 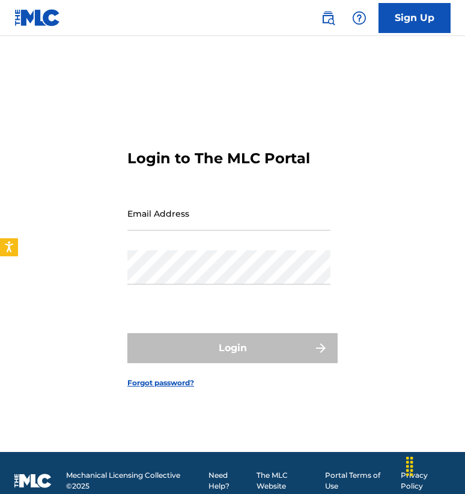 What do you see at coordinates (435, 465) in the screenshot?
I see `div: Chat Widget` at bounding box center [435, 465].